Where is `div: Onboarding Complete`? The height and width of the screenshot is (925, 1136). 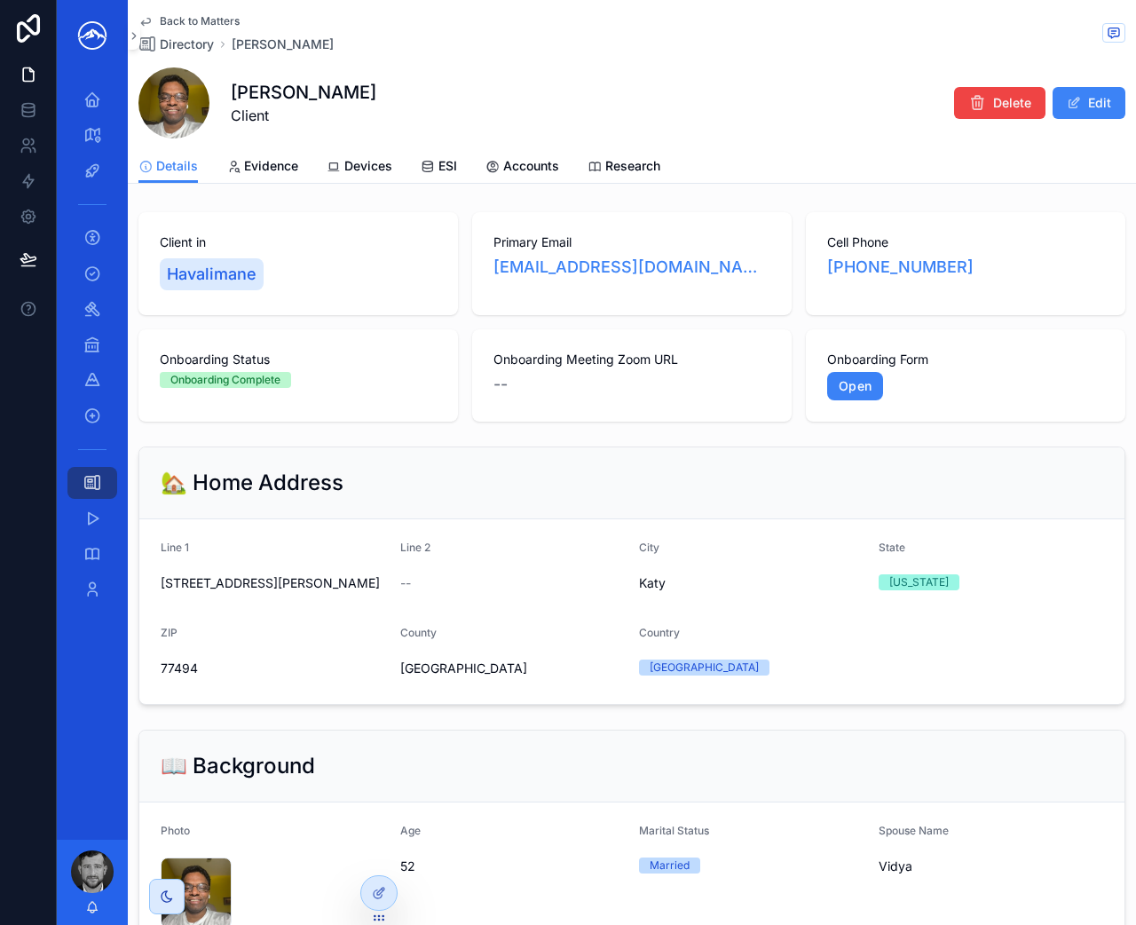
div: Onboarding Complete is located at coordinates (225, 380).